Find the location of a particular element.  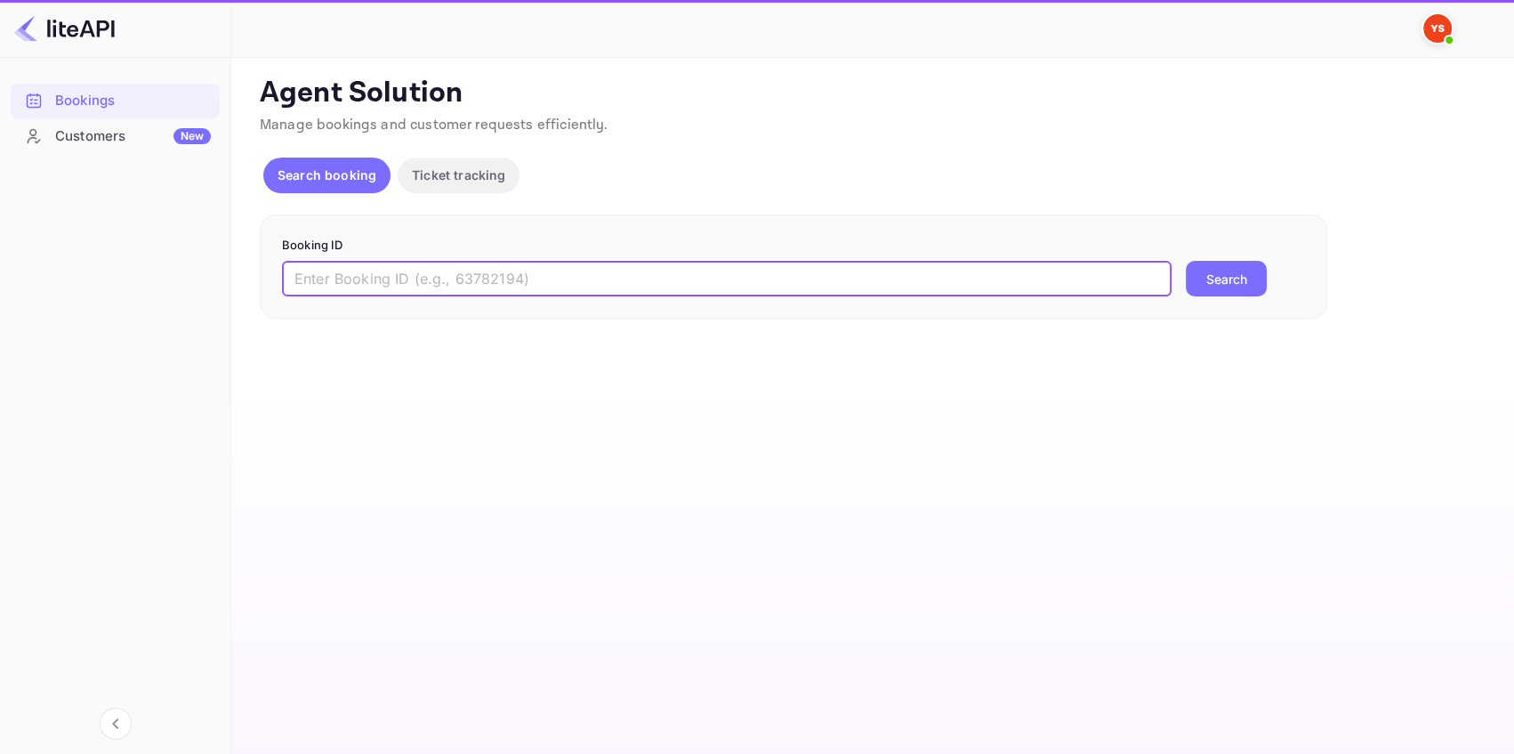

p: Search booking is located at coordinates (327, 174).